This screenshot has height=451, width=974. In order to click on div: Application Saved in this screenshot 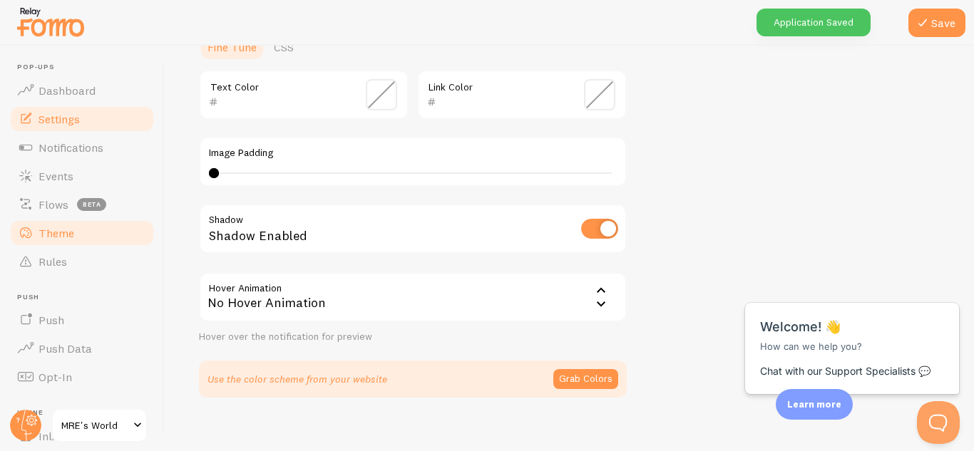, I will do `click(814, 22)`.